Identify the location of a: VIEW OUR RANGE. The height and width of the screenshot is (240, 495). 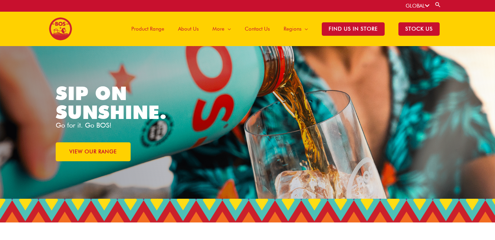
(93, 152).